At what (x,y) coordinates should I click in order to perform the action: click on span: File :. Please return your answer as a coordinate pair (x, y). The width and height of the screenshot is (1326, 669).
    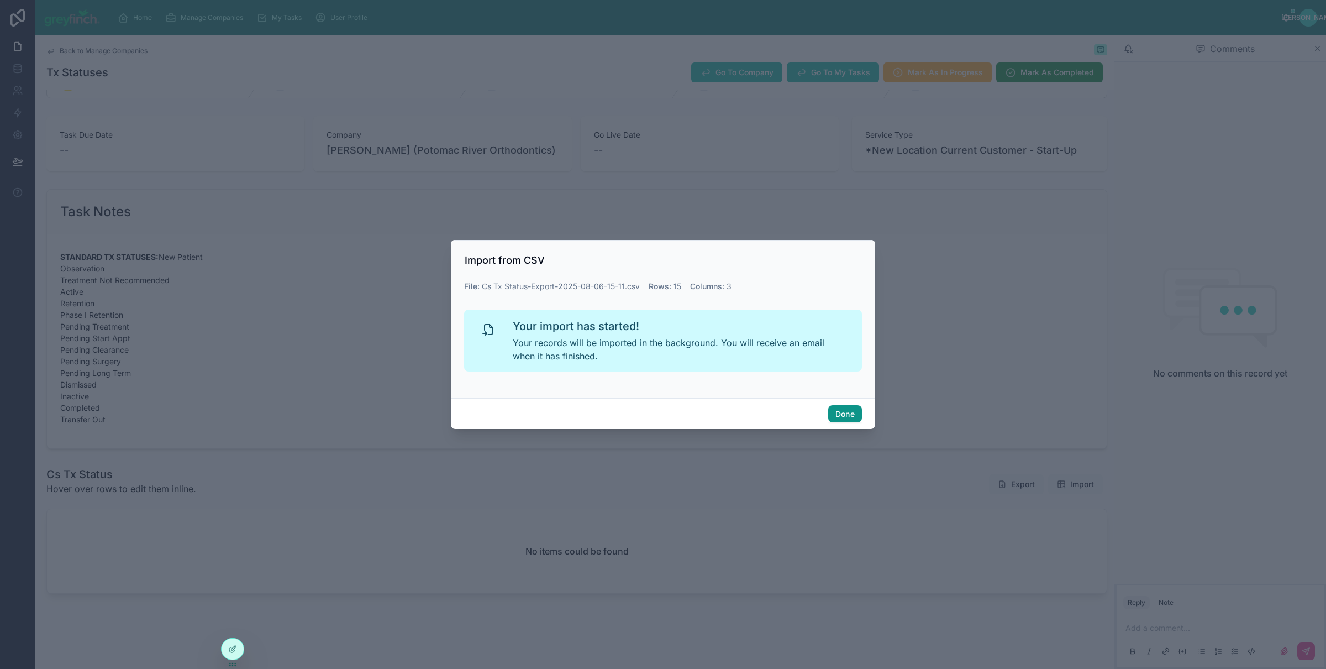
    Looking at the image, I should click on (472, 286).